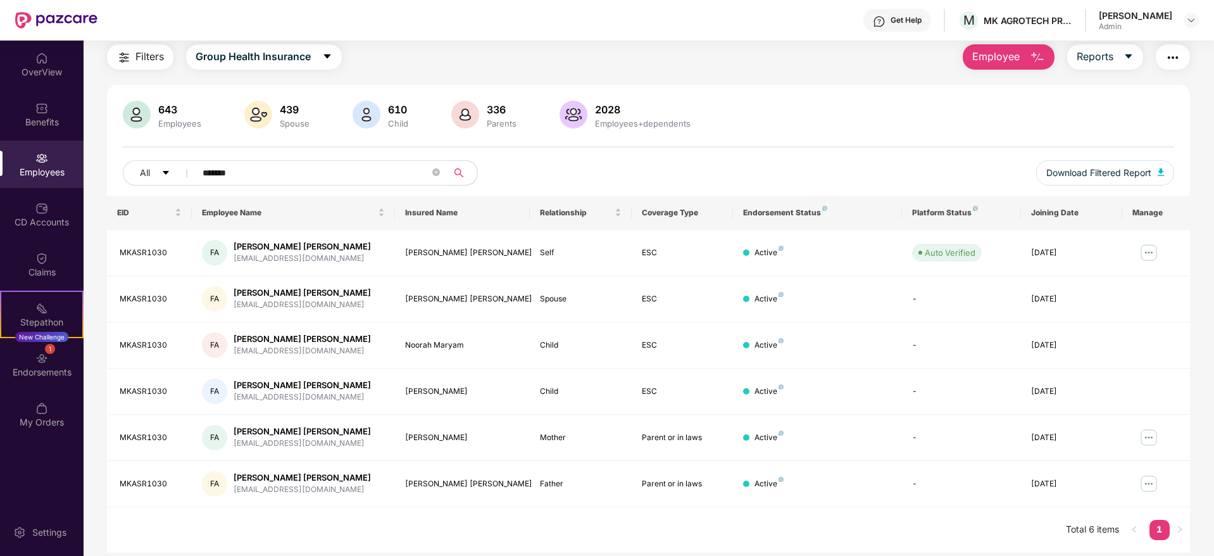 The image size is (1214, 556). Describe the element at coordinates (961, 213) in the screenshot. I see `div: Platform Status` at that location.